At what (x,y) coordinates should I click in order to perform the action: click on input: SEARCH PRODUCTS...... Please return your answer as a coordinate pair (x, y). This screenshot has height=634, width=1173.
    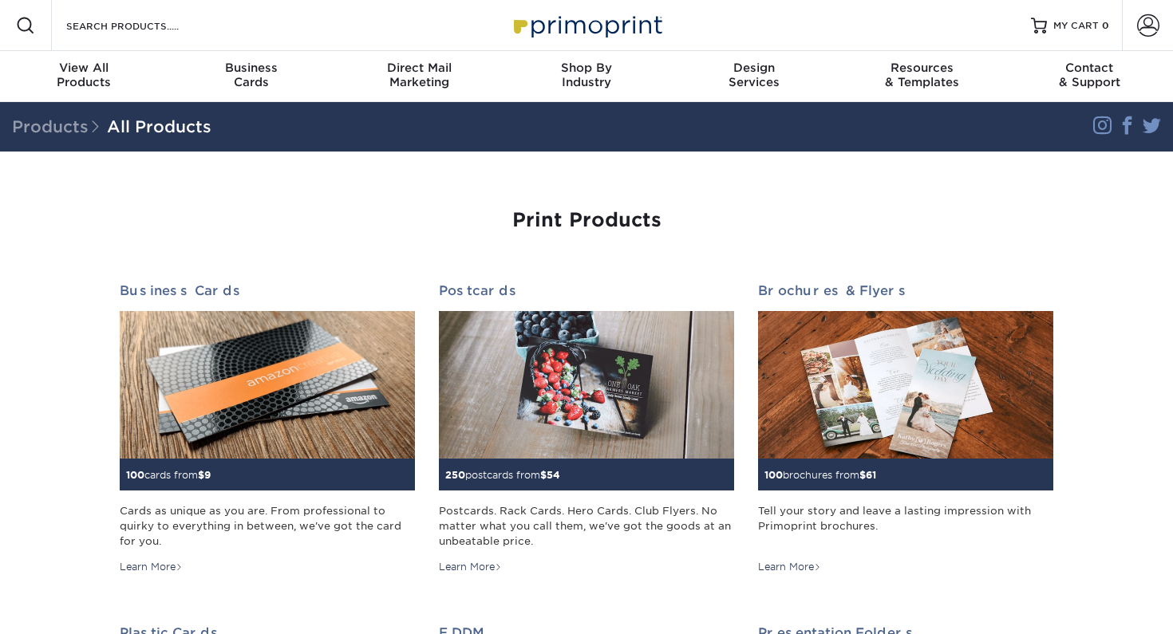
    Looking at the image, I should click on (142, 26).